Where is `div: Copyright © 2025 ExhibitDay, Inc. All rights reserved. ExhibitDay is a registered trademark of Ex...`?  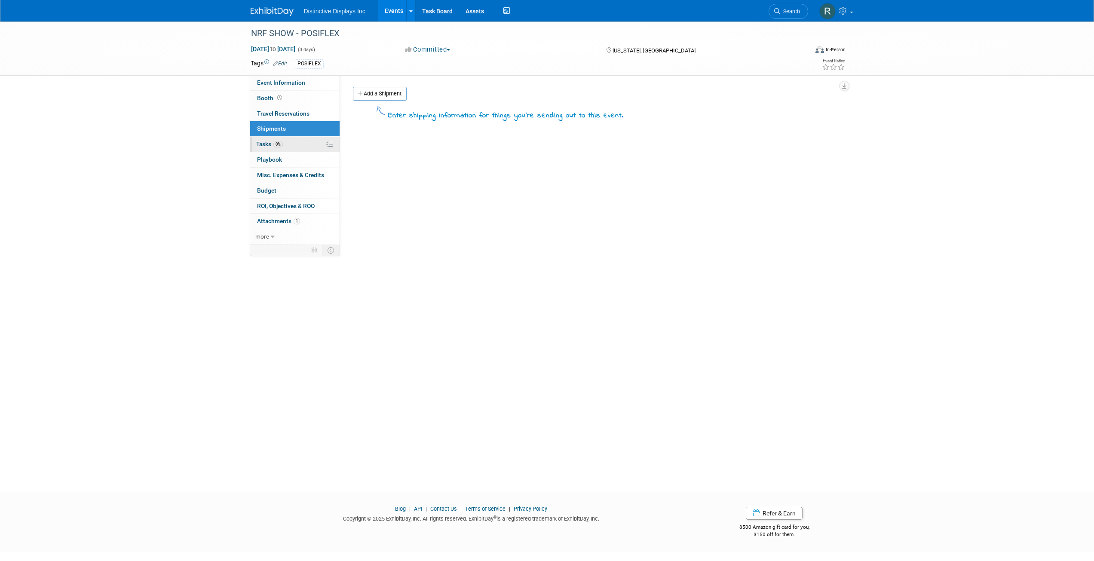 div: Copyright © 2025 ExhibitDay, Inc. All rights reserved. ExhibitDay is a registered trademark of Ex... is located at coordinates (472, 517).